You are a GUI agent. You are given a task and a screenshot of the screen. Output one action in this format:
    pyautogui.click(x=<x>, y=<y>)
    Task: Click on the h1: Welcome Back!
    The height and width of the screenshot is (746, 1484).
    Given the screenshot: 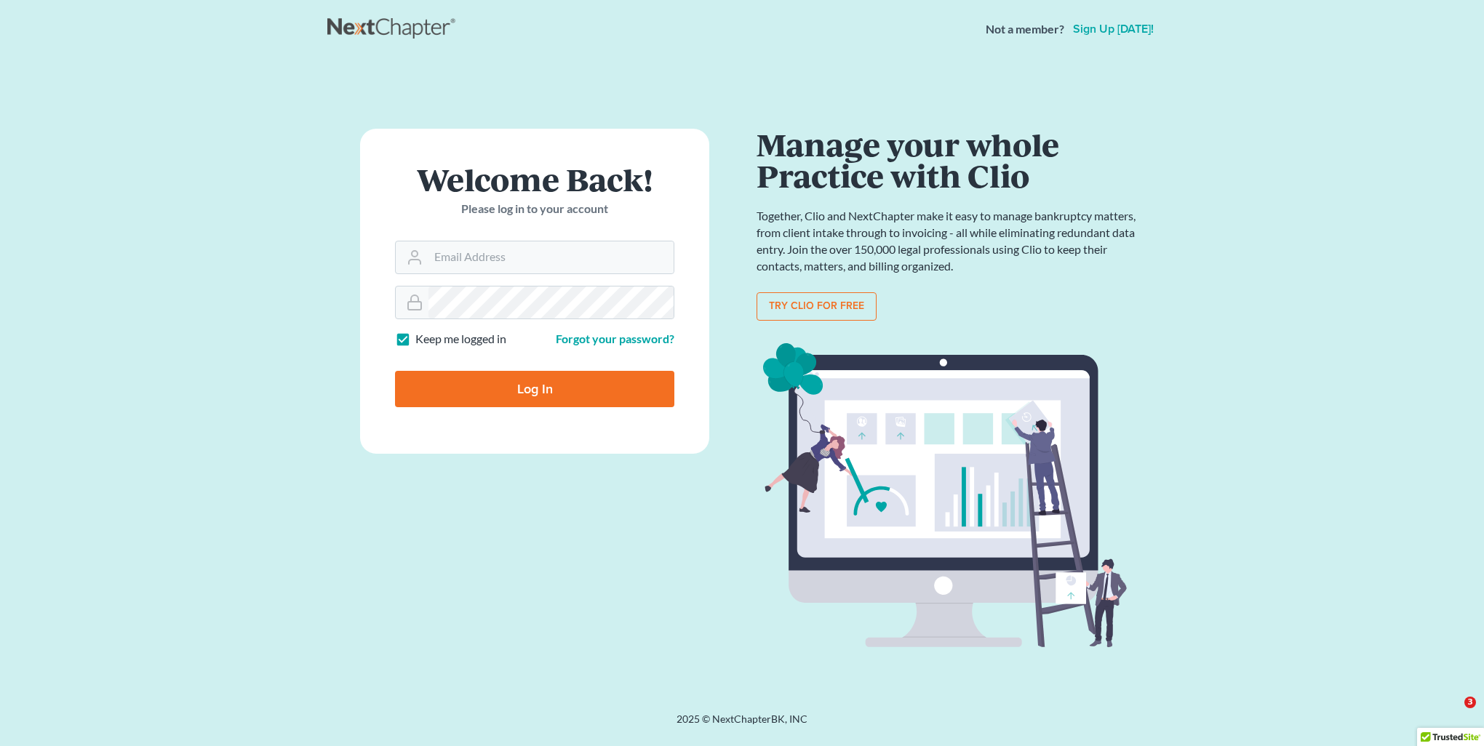 What is the action you would take?
    pyautogui.click(x=535, y=179)
    